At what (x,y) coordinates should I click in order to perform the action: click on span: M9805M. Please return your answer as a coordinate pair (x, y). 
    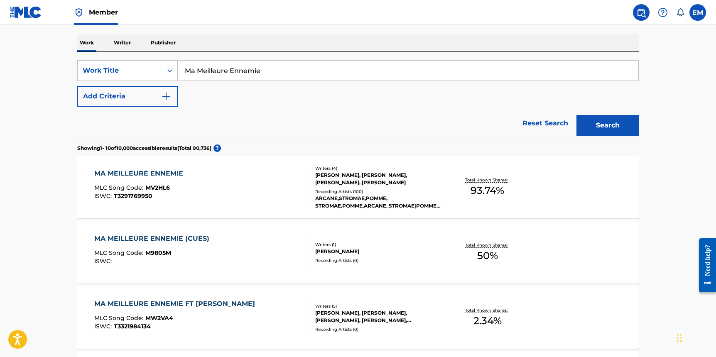
    Looking at the image, I should click on (158, 253).